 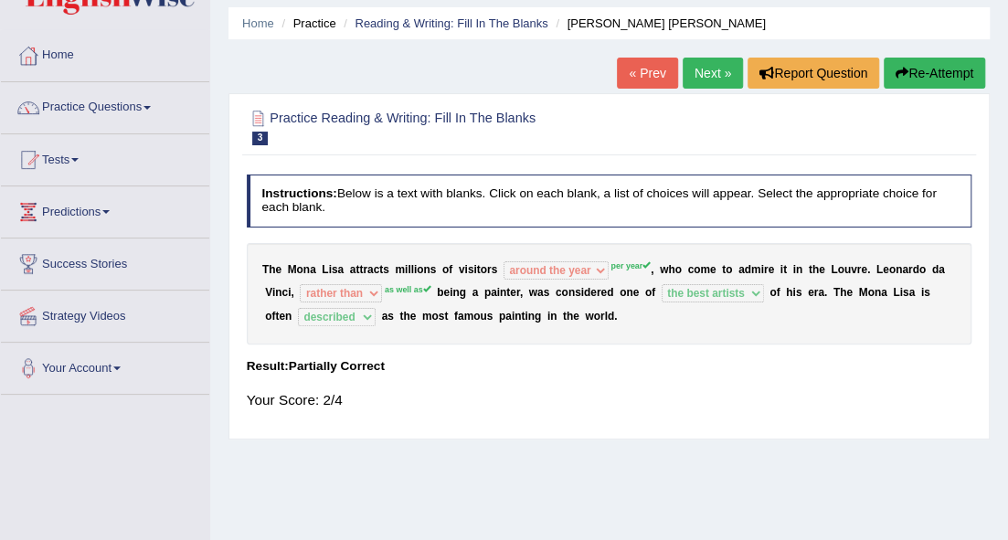 What do you see at coordinates (105, 314) in the screenshot?
I see `a: Strategy Videos` at bounding box center [105, 314].